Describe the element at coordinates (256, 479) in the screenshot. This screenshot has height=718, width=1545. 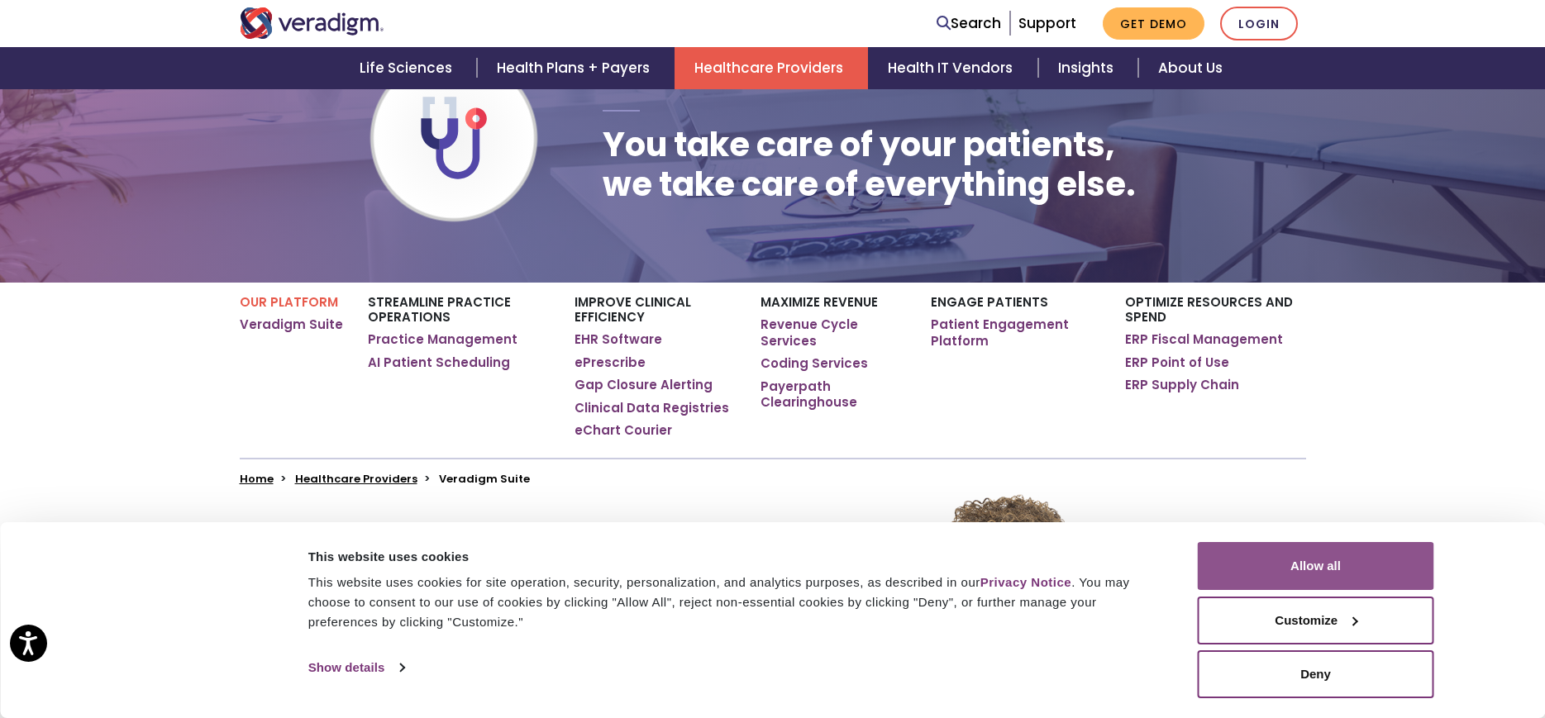
I see `a: Home` at that location.